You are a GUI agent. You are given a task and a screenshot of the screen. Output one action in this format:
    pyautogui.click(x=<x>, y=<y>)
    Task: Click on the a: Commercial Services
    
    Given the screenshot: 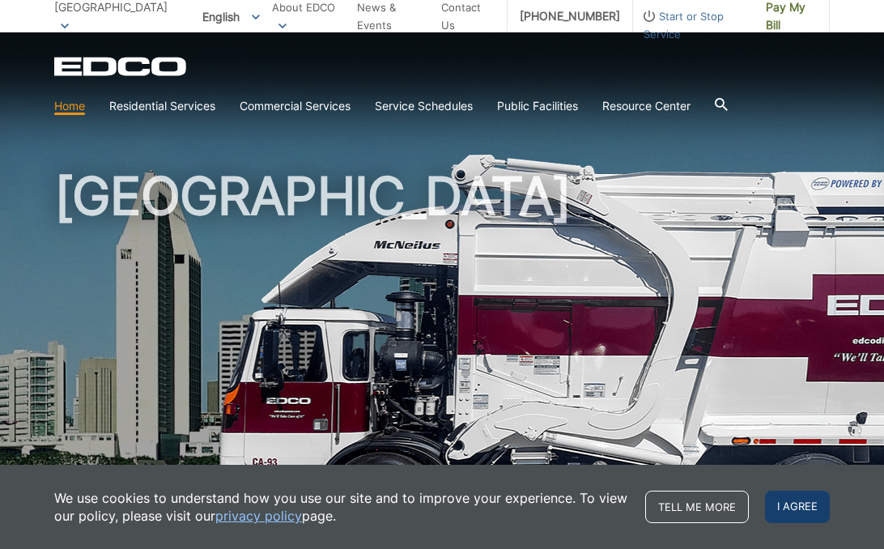 What is the action you would take?
    pyautogui.click(x=295, y=106)
    